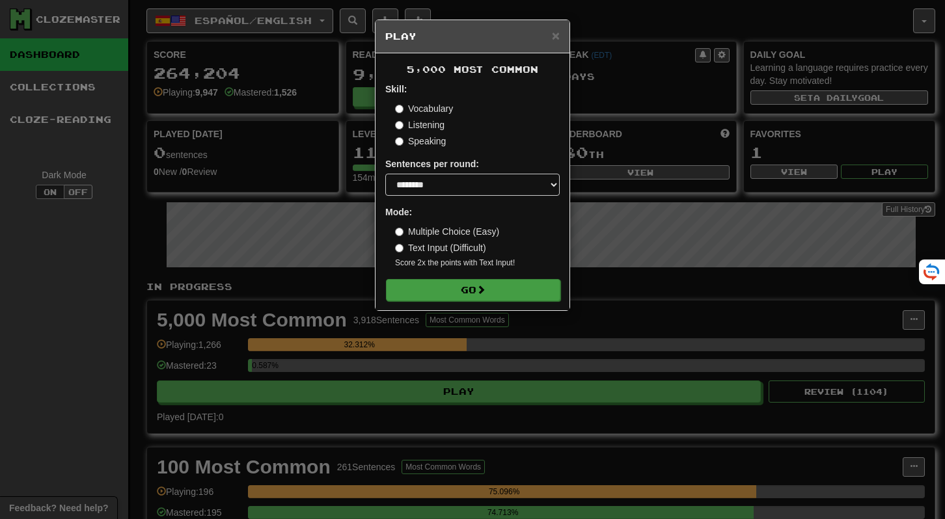 This screenshot has width=945, height=519. Describe the element at coordinates (420, 141) in the screenshot. I see `label: Speaking` at that location.